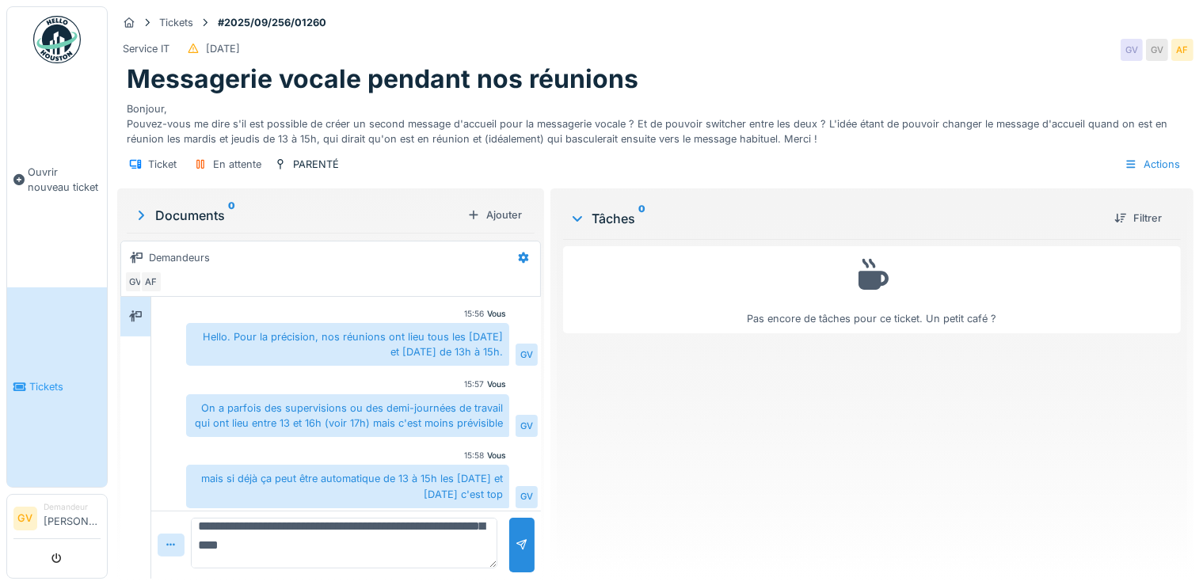  Describe the element at coordinates (494, 215) in the screenshot. I see `div: Ajouter` at that location.